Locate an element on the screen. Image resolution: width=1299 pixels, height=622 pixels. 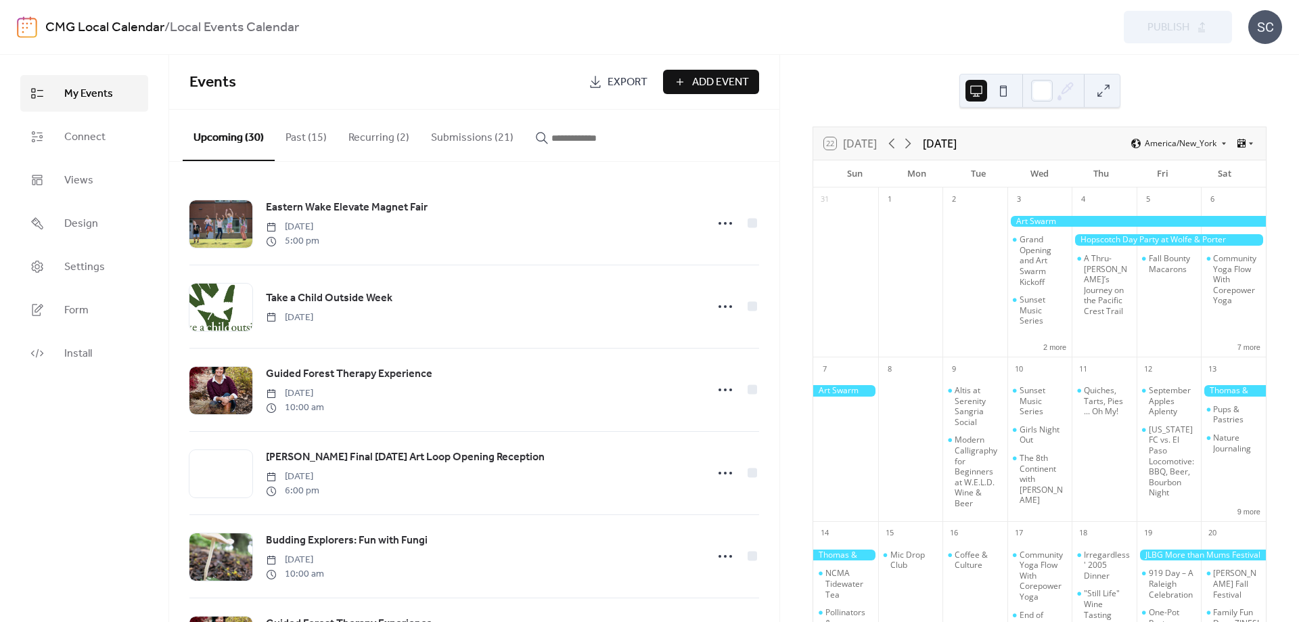
a: Add Event is located at coordinates (711, 82).